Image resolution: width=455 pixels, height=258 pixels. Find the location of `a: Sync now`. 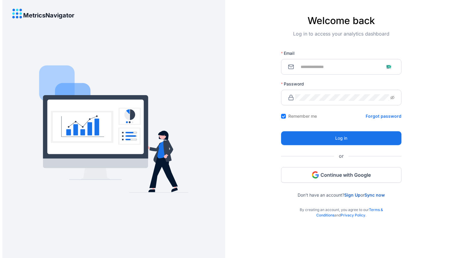

a: Sync now is located at coordinates (375, 195).